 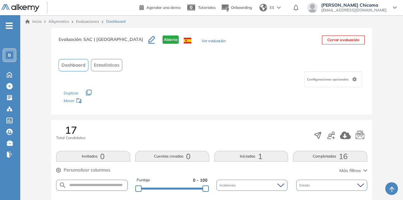 I want to click on h3: Evaluación, so click(x=103, y=42).